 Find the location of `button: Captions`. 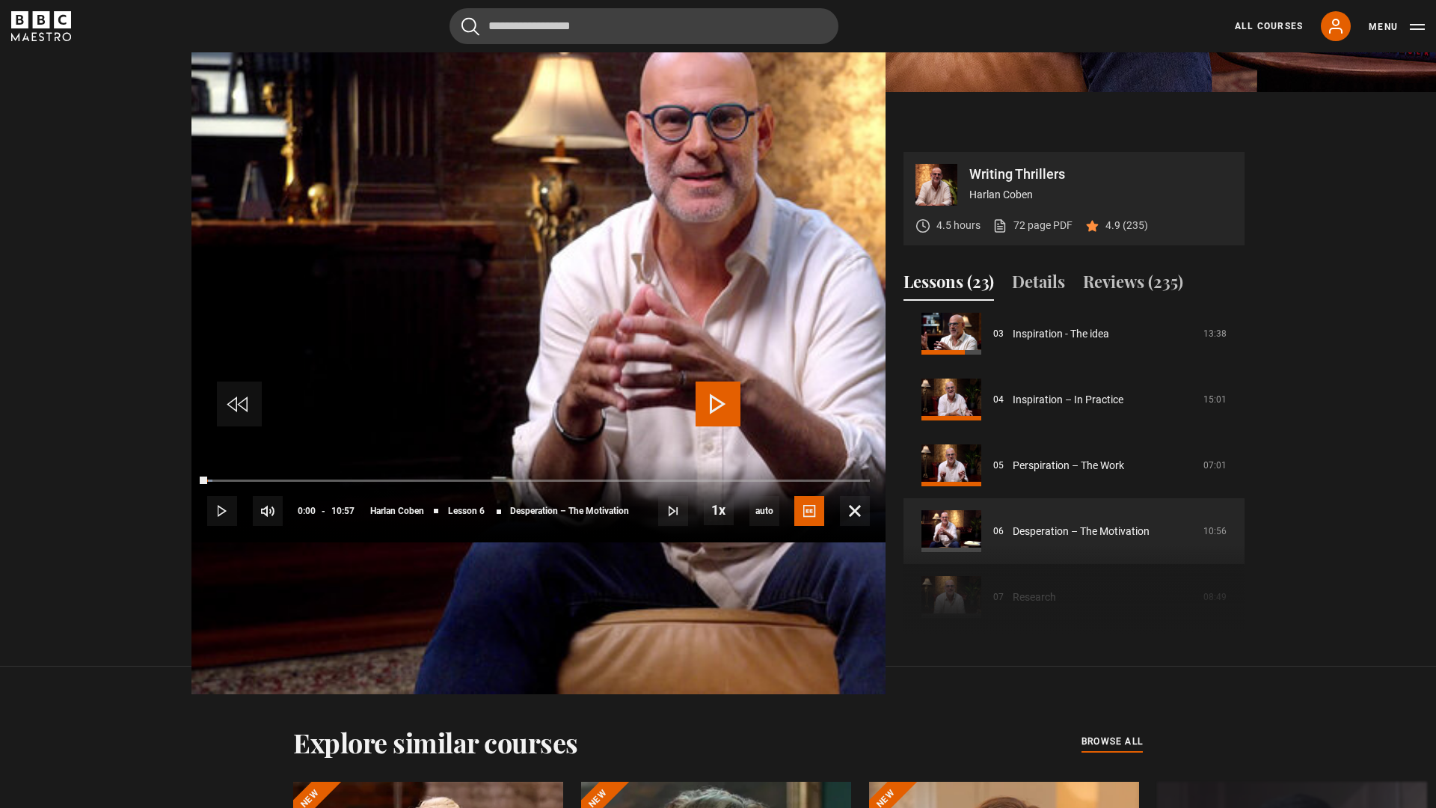

button: Captions is located at coordinates (809, 511).